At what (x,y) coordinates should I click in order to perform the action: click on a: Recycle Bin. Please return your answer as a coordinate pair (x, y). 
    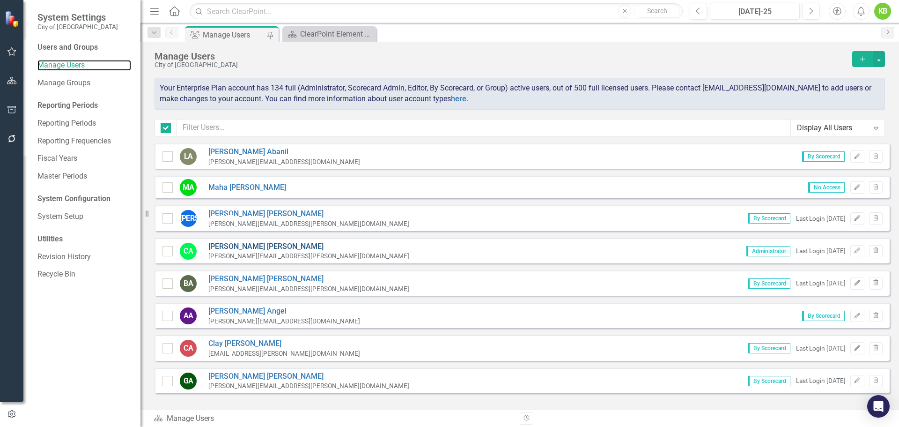
    Looking at the image, I should click on (84, 274).